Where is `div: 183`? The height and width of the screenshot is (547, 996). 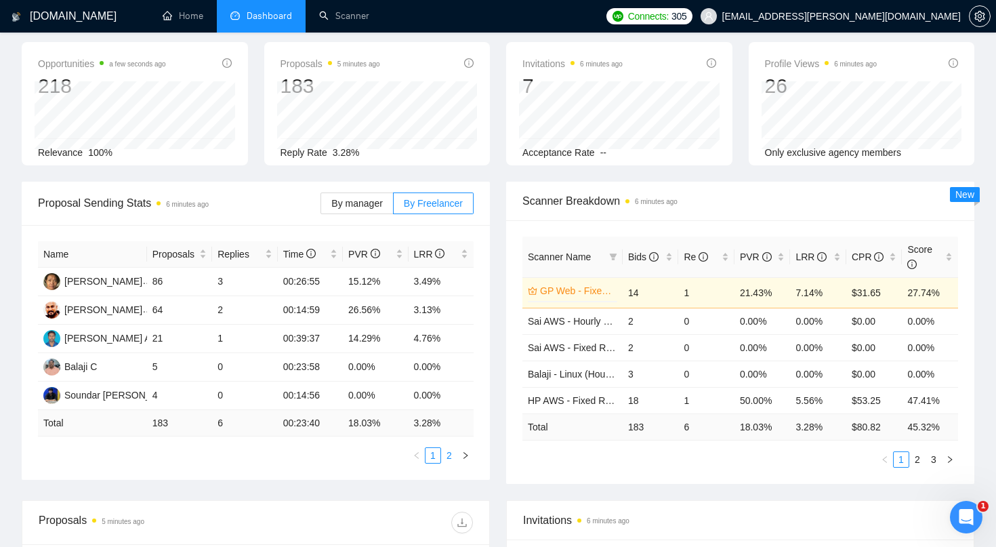
div: 183 is located at coordinates (330, 86).